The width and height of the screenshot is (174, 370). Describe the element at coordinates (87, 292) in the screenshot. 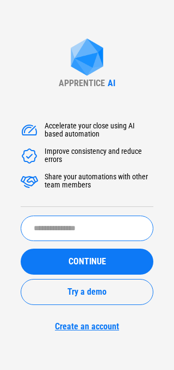

I see `span: Try a demo` at that location.